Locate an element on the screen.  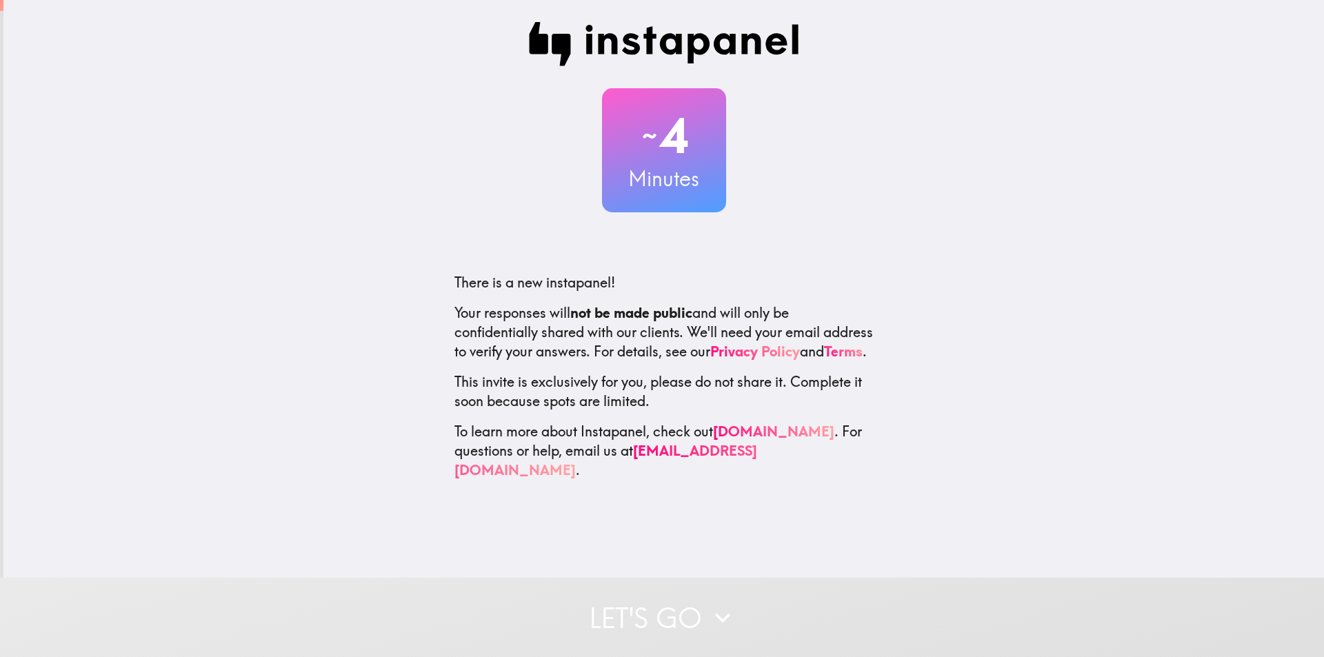
b: not be made public is located at coordinates (631, 312).